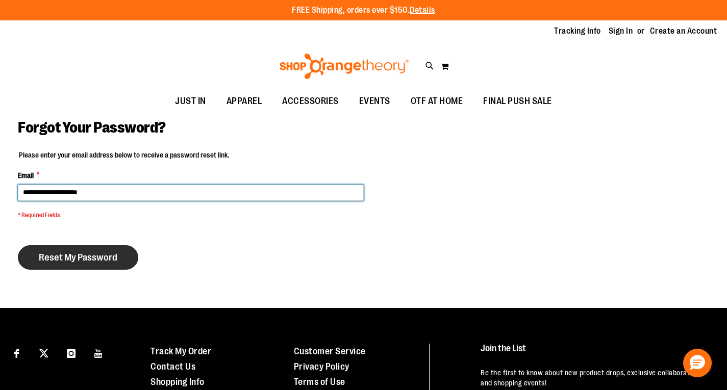 Image resolution: width=727 pixels, height=390 pixels. Describe the element at coordinates (92, 128) in the screenshot. I see `span: Forgot Your Password?` at that location.